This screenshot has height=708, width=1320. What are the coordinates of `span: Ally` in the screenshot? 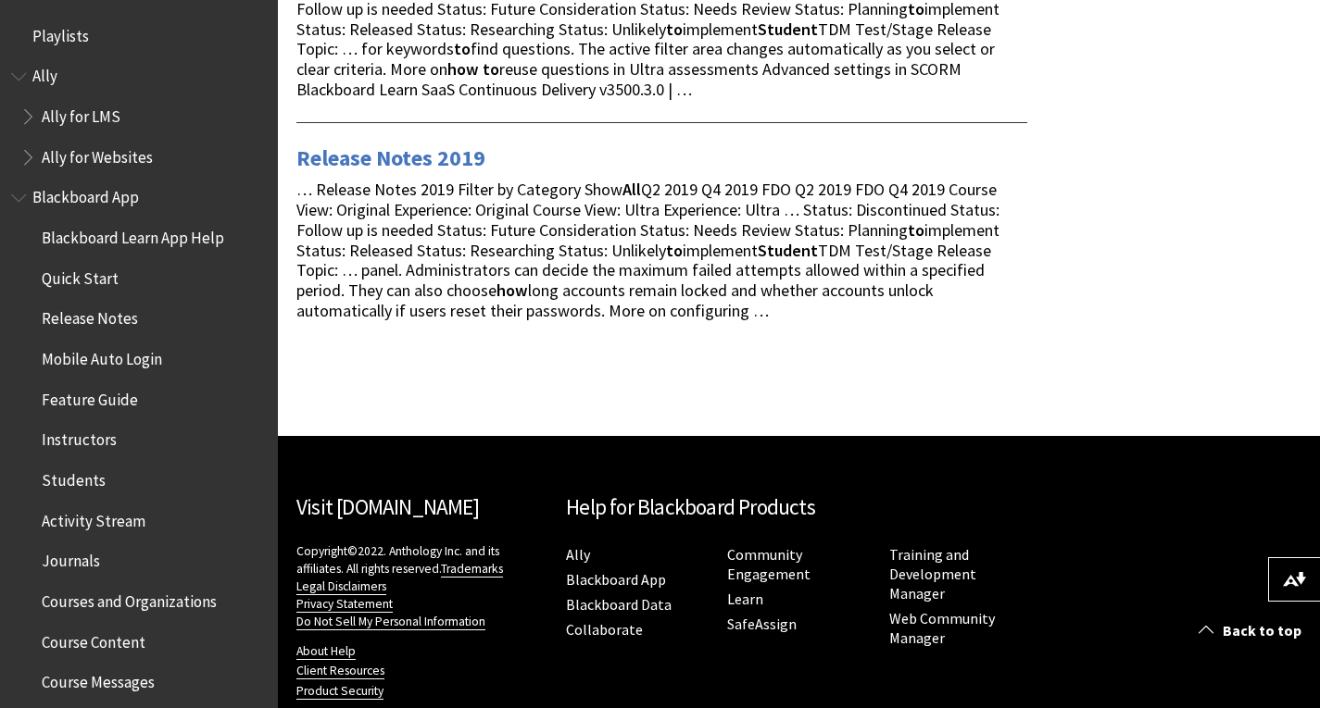 It's located at (44, 73).